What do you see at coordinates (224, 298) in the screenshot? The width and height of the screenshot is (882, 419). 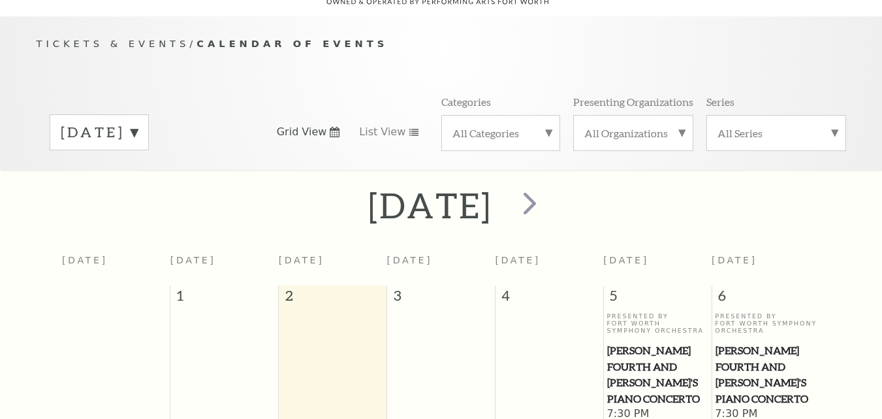 I see `span: 1` at bounding box center [224, 298].